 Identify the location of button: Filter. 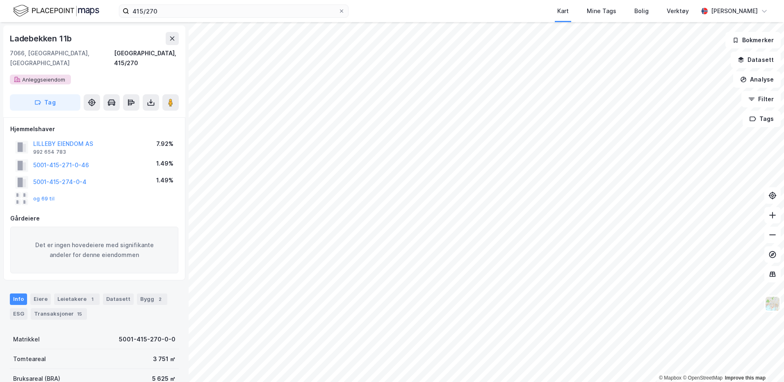
(761, 99).